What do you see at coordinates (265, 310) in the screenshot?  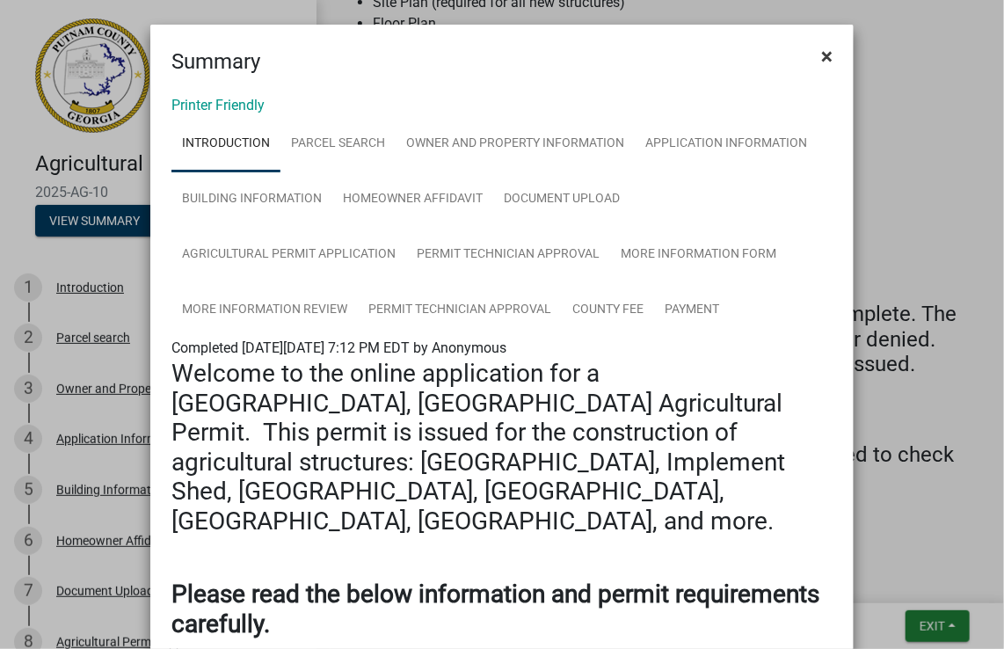 I see `a: More Information Review` at bounding box center [265, 310].